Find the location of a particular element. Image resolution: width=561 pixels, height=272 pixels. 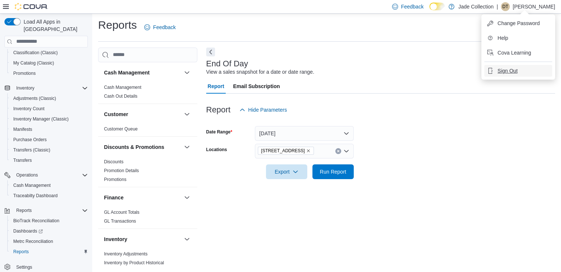

a: Transfers (Classic) is located at coordinates (32, 150).